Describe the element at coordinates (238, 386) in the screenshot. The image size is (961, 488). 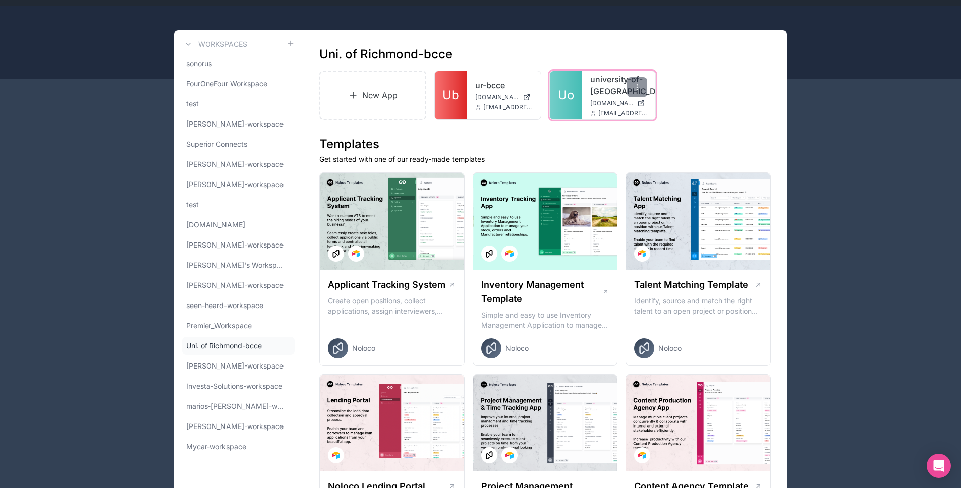
I see `a: Investa-Solutions-workspace` at that location.